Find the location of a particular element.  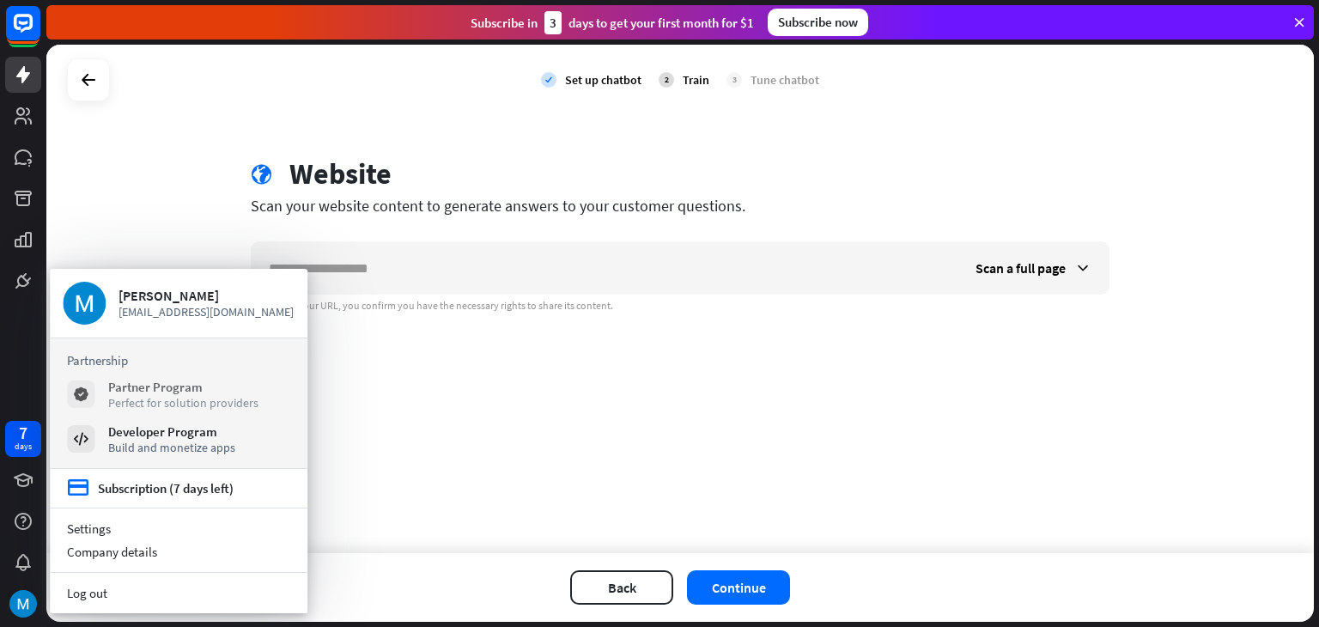

button: Open LiveChat chat widget is located at coordinates (40, 33).